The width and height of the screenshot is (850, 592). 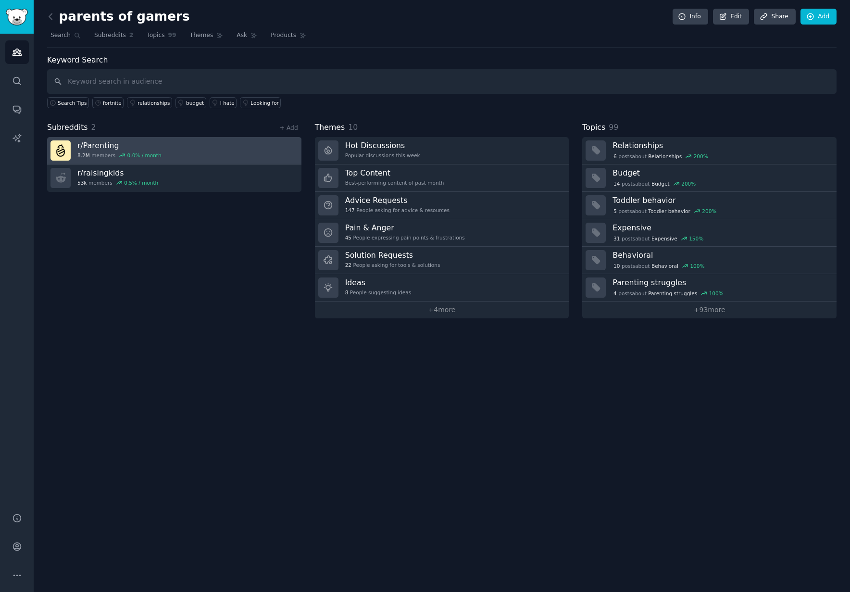 What do you see at coordinates (72, 103) in the screenshot?
I see `span: Search Tips` at bounding box center [72, 103].